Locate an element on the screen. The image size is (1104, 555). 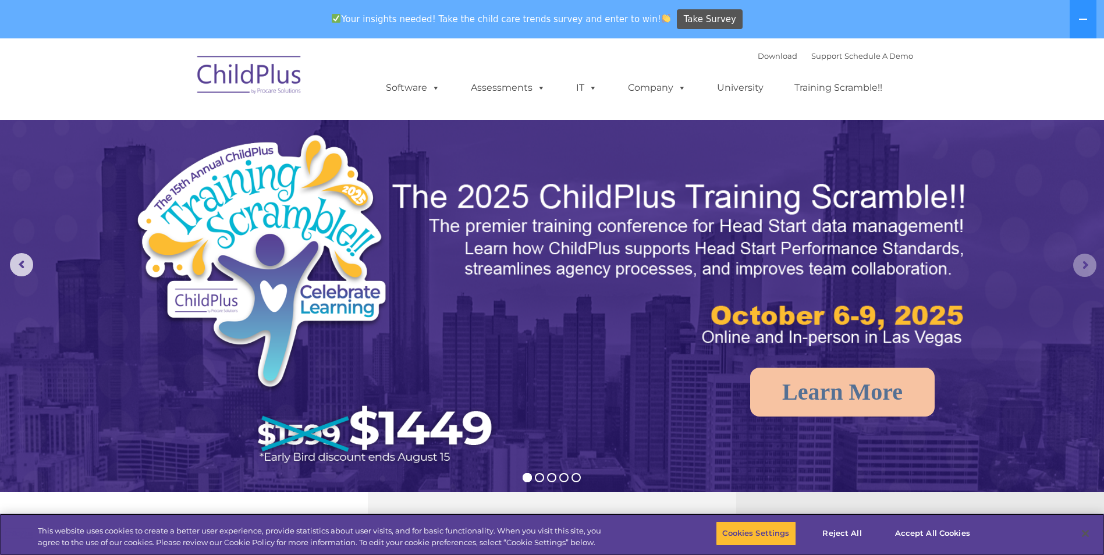
a: Support is located at coordinates (826, 56).